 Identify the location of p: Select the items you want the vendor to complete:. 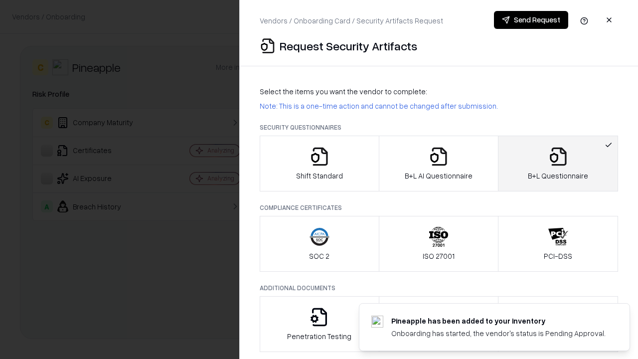
(439, 91).